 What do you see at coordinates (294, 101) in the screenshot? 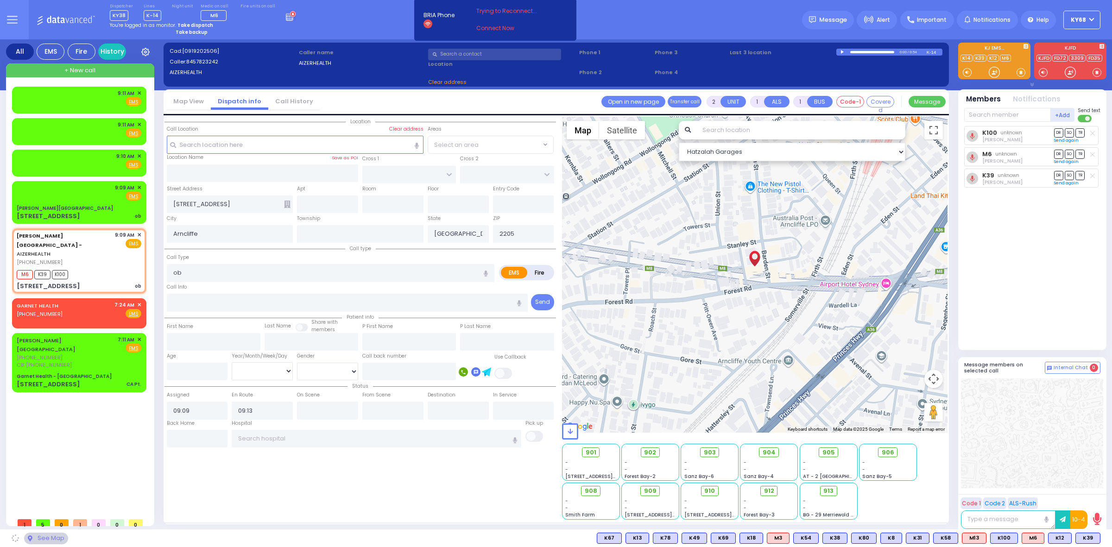
I see `a: Call History` at bounding box center [294, 101].